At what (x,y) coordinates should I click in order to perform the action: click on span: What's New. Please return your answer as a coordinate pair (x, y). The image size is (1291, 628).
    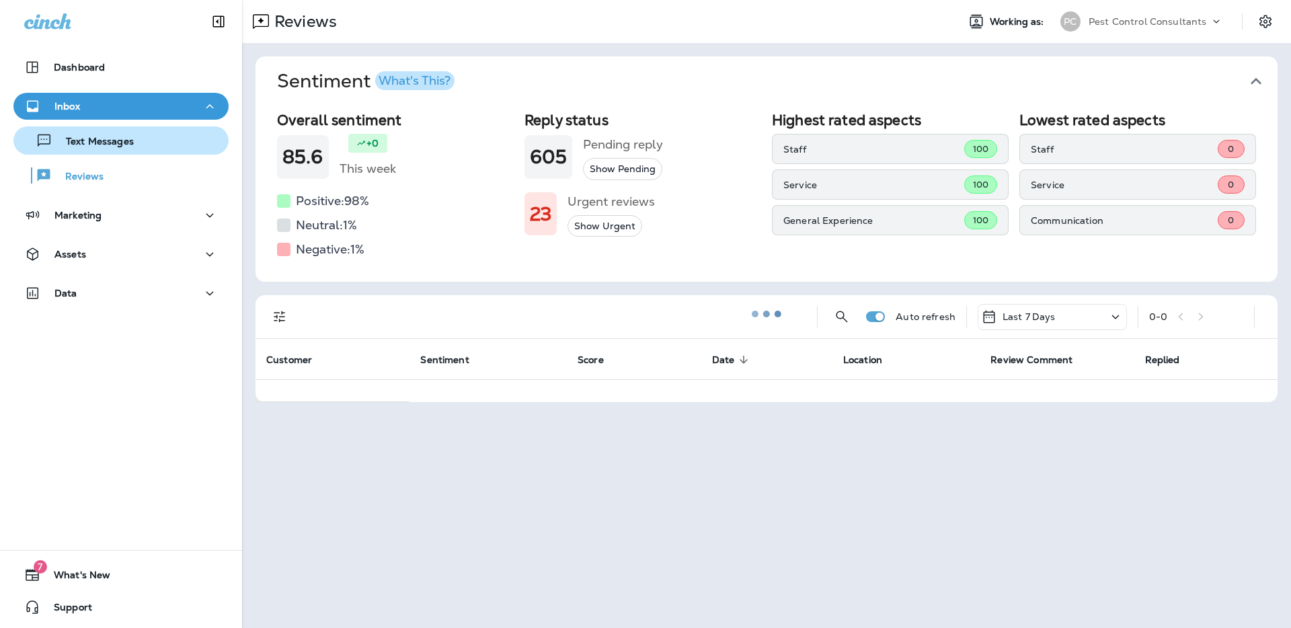
    Looking at the image, I should click on (75, 577).